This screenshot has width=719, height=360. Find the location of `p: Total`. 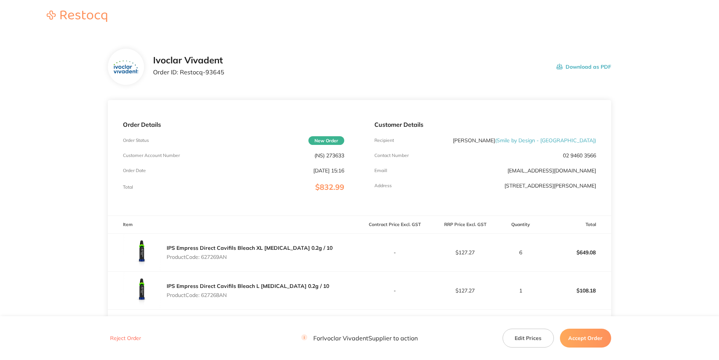

p: Total is located at coordinates (128, 187).